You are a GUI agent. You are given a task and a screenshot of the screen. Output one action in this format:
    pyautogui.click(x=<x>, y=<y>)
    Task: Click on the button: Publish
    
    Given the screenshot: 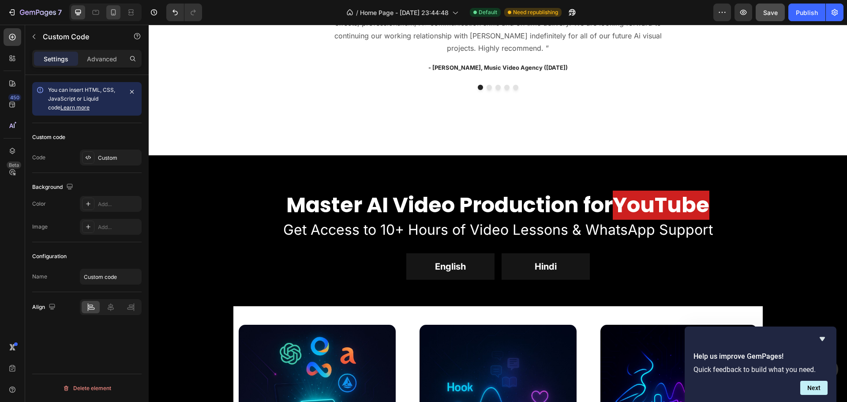 What is the action you would take?
    pyautogui.click(x=807, y=12)
    